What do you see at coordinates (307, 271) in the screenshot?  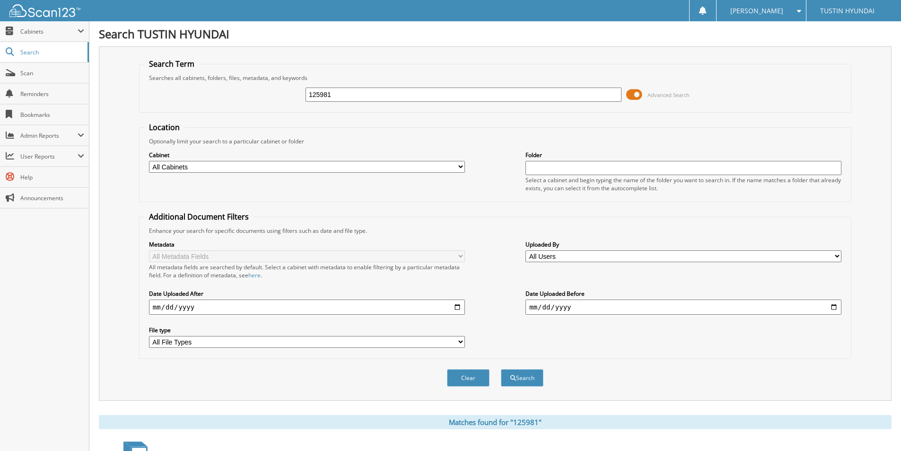 I see `div: All metadata fields are searched by default. Select a cabinet with metadata to enable filtering b...` at bounding box center [307, 271].